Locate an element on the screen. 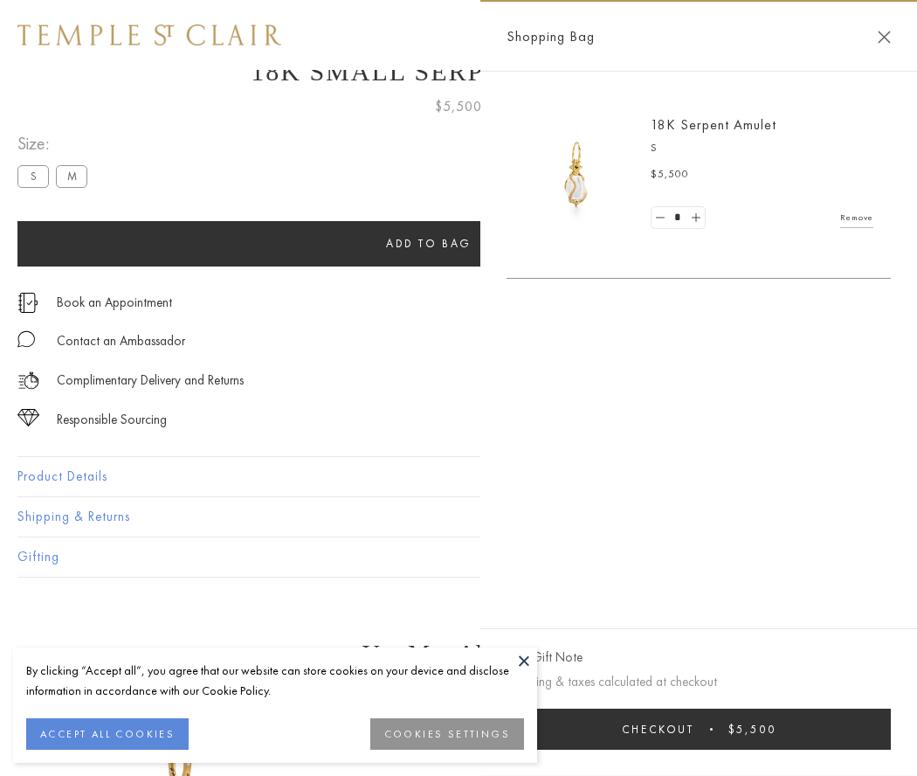 The image size is (917, 776). button: Shipping & Returns is located at coordinates (459, 516).